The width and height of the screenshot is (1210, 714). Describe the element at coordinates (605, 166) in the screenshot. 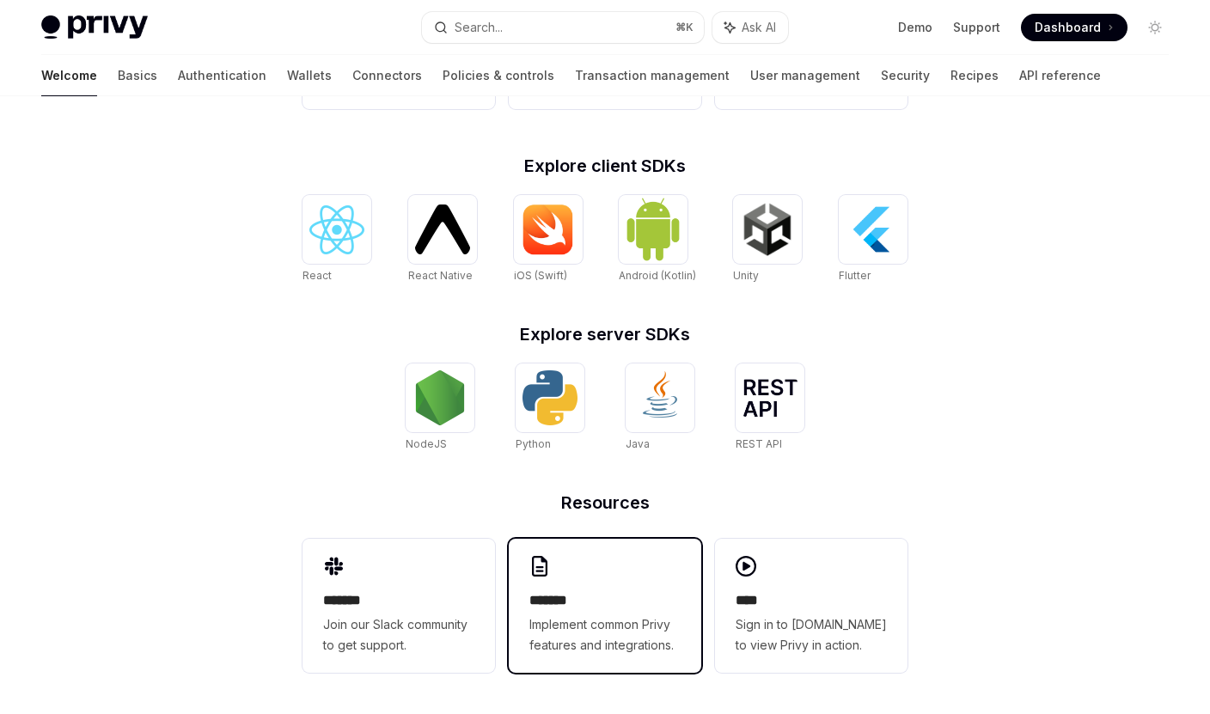

I see `h2: Explore client SDKs` at that location.